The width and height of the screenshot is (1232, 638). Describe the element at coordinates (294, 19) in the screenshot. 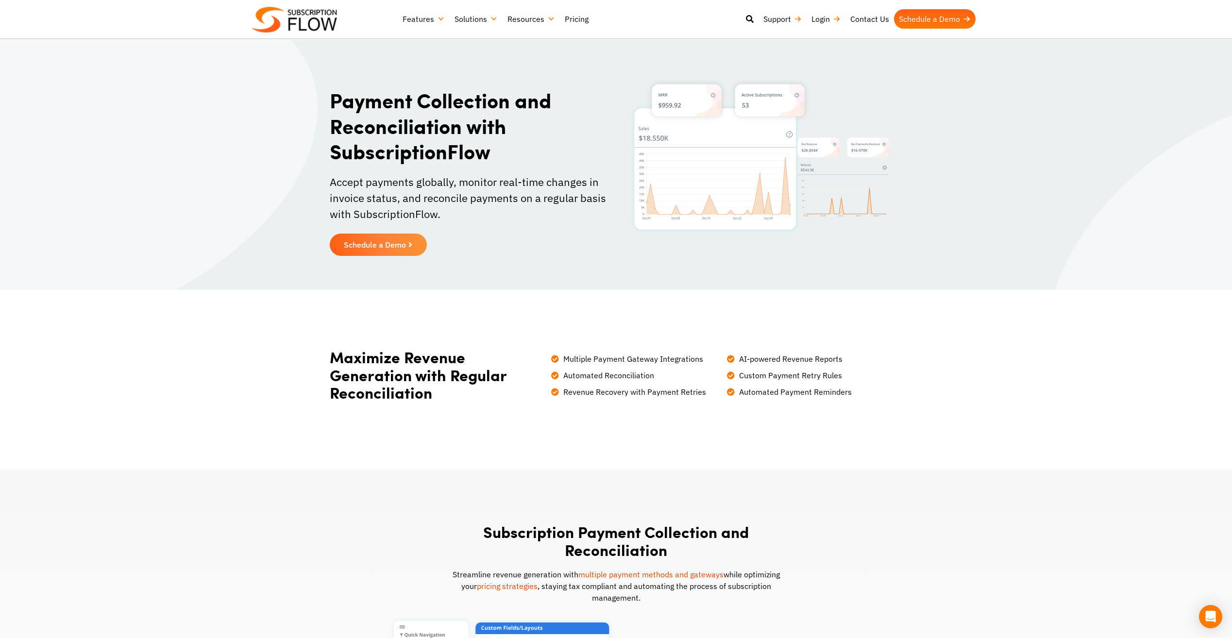

I see `img: Subscriptionflow` at that location.